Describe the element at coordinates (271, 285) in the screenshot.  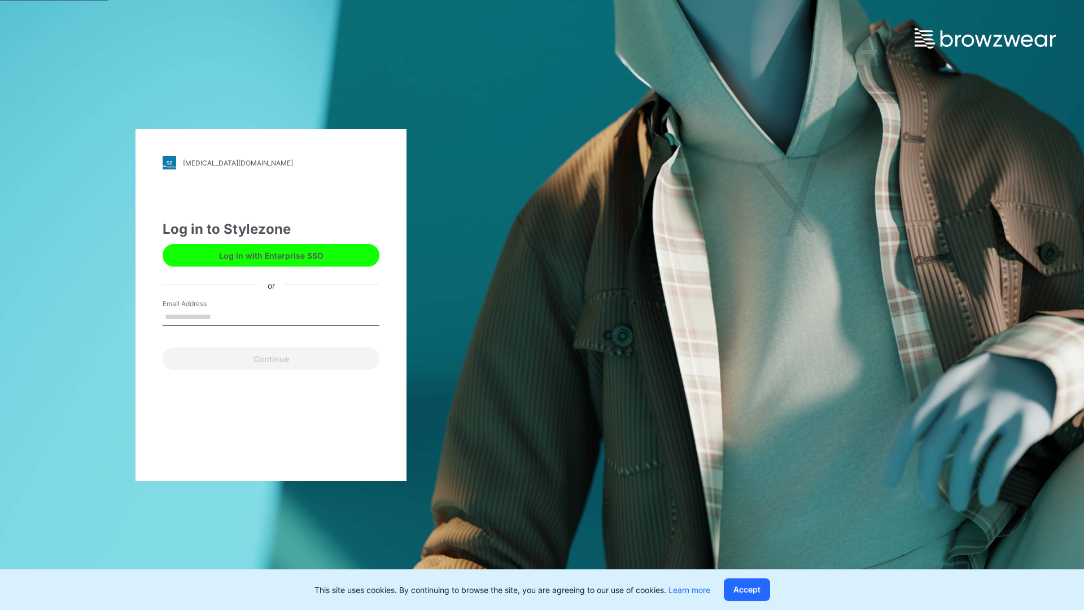
I see `div: or` at that location.